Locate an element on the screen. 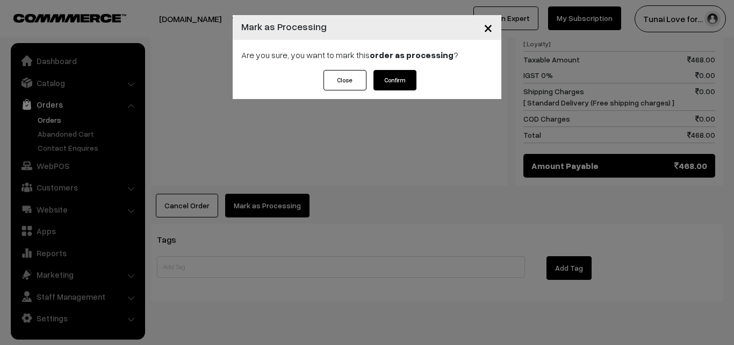 Image resolution: width=734 pixels, height=345 pixels. button: Confirm is located at coordinates (395, 80).